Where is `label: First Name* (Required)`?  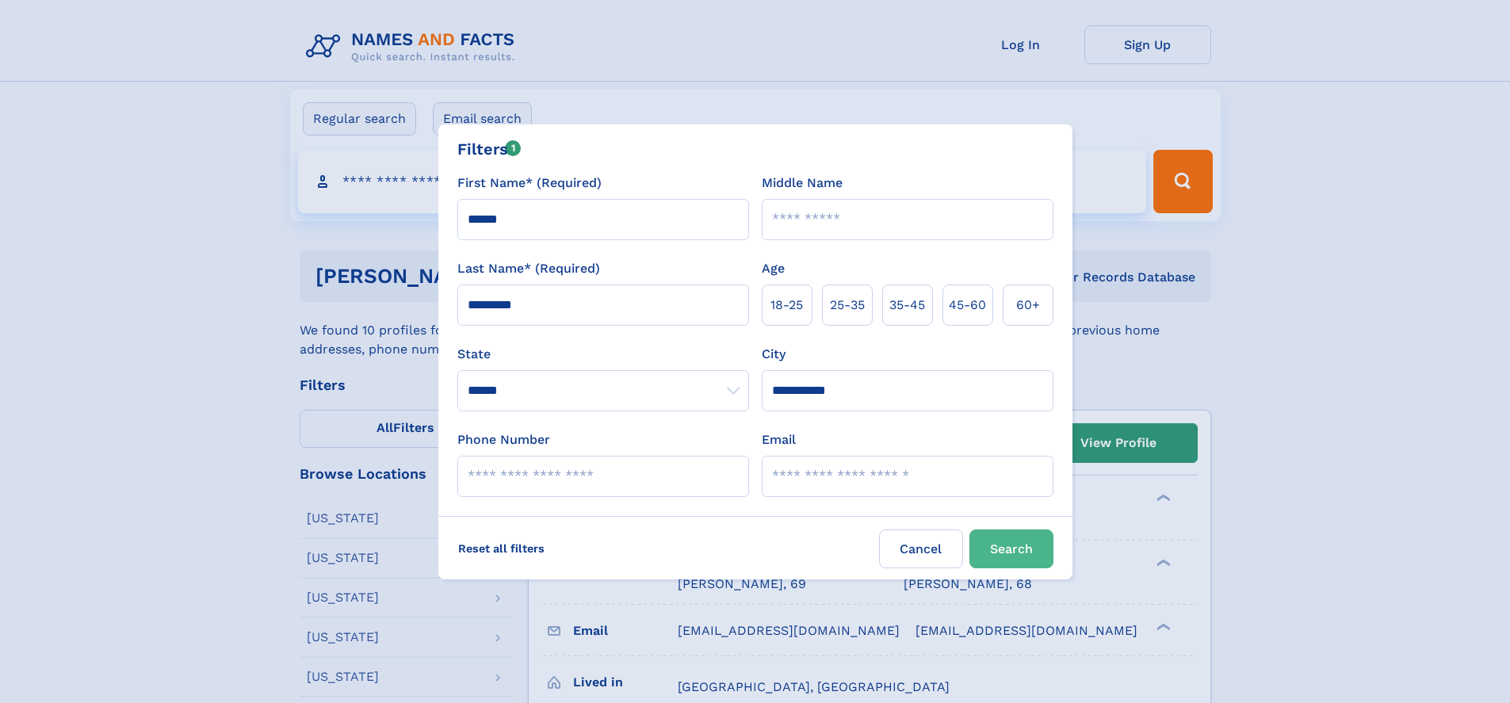 label: First Name* (Required) is located at coordinates (530, 183).